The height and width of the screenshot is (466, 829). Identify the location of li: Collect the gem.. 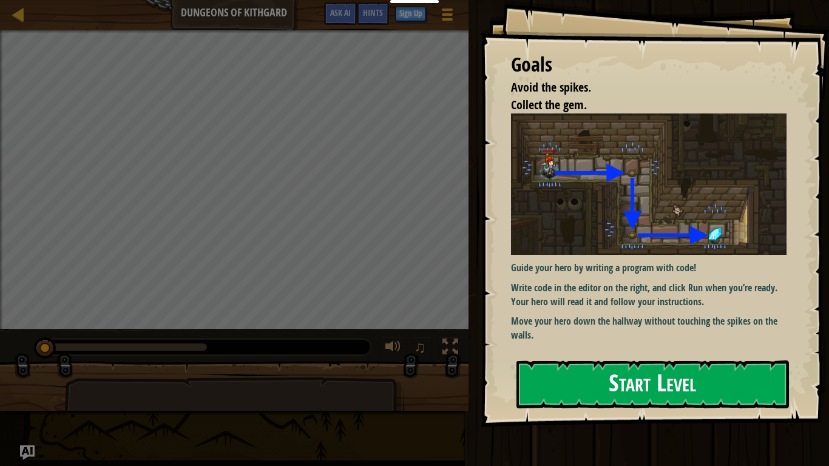
(639, 105).